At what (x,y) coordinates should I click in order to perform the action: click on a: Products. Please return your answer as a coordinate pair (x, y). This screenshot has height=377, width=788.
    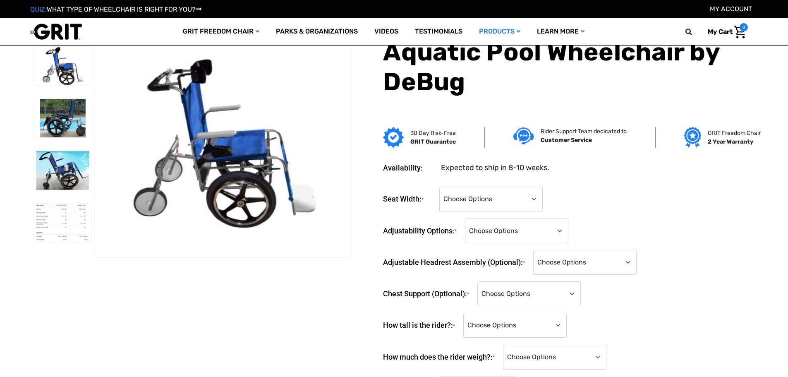
    Looking at the image, I should click on (500, 31).